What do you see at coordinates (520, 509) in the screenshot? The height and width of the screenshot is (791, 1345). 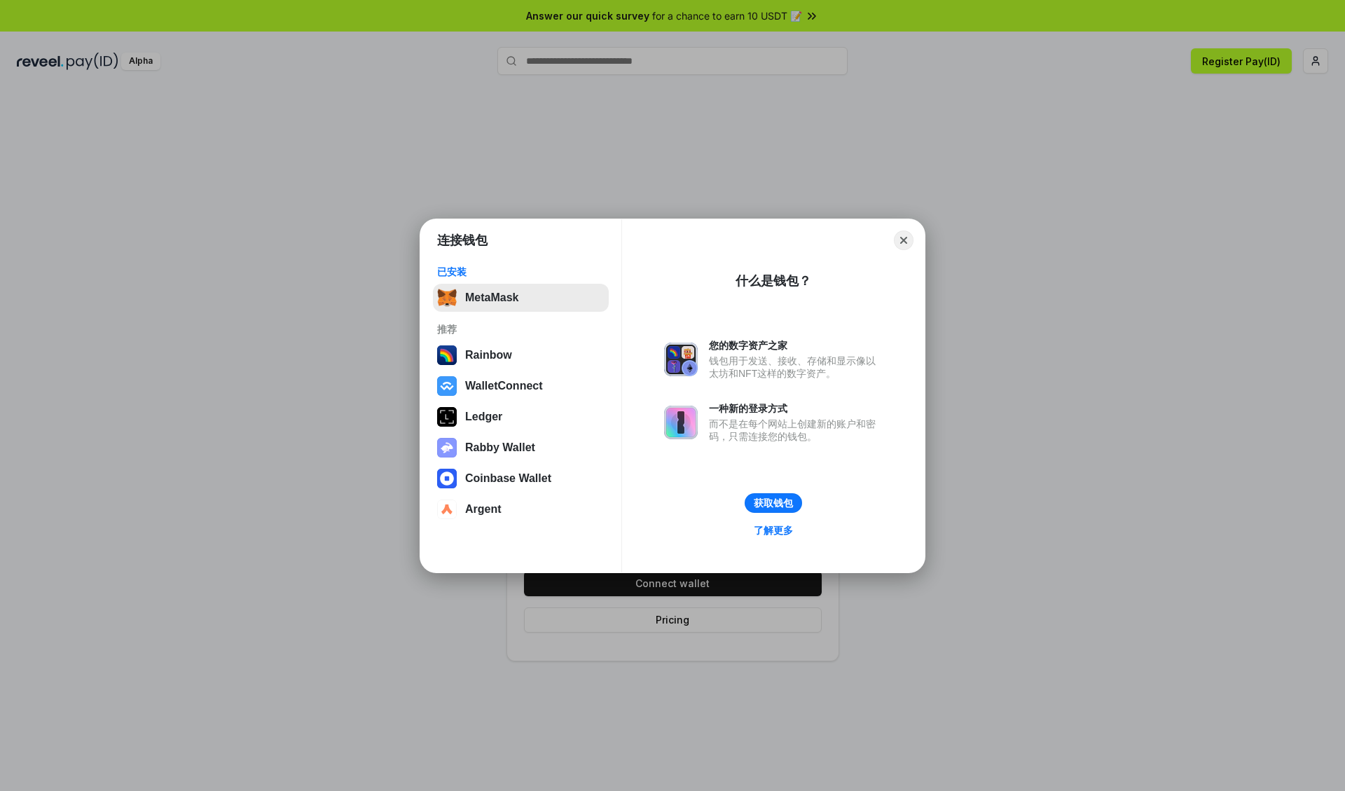 I see `button: Argent` at bounding box center [520, 509].